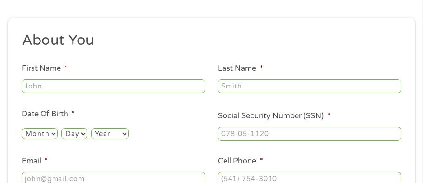 This screenshot has width=423, height=183. I want to click on h2: About You, so click(208, 40).